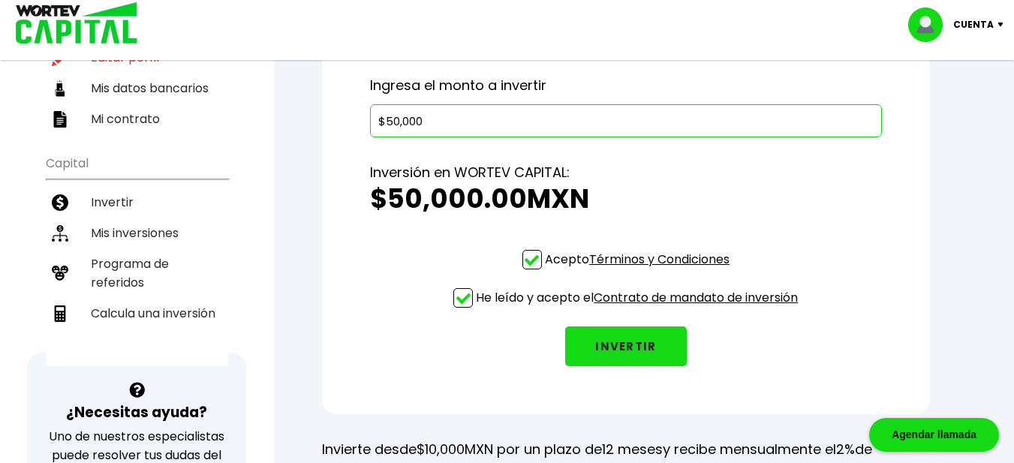 The width and height of the screenshot is (1014, 463). Describe the element at coordinates (934, 435) in the screenshot. I see `div: Agendar llamada` at that location.